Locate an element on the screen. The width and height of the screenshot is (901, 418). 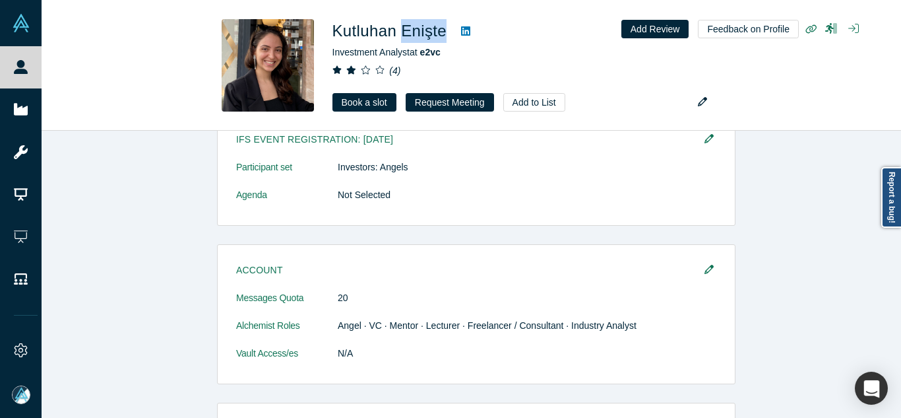
dt: Messages Quota is located at coordinates (287, 305).